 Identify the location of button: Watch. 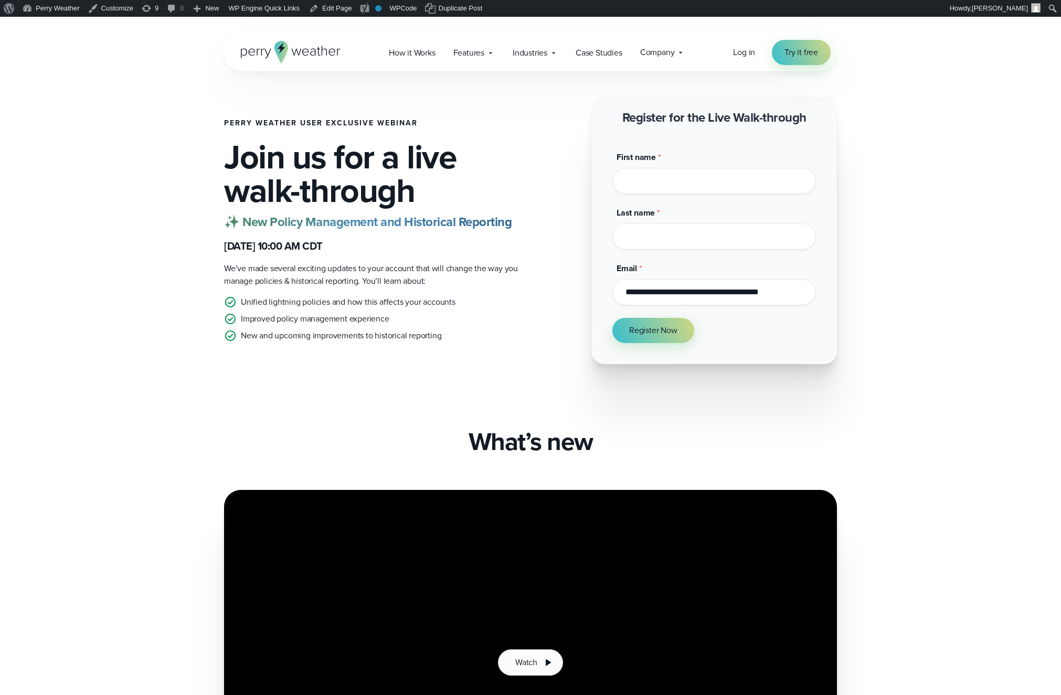
(531, 663).